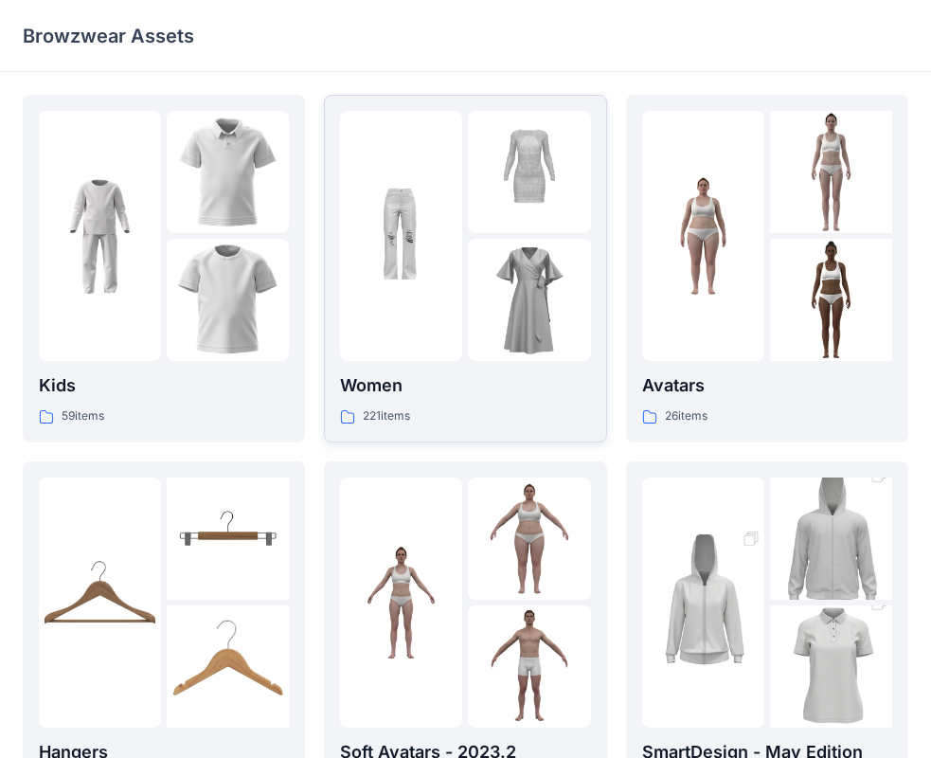 The width and height of the screenshot is (931, 758). What do you see at coordinates (108, 36) in the screenshot?
I see `p: Browzwear Assets` at bounding box center [108, 36].